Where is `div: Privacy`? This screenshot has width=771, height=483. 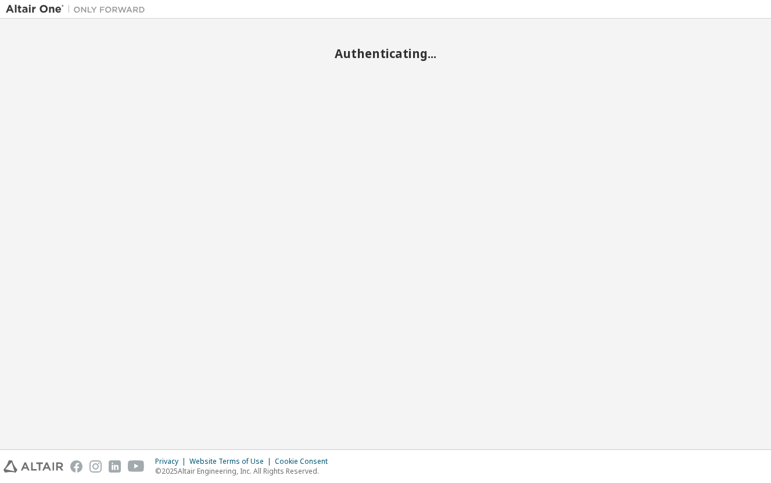 div: Privacy is located at coordinates (172, 462).